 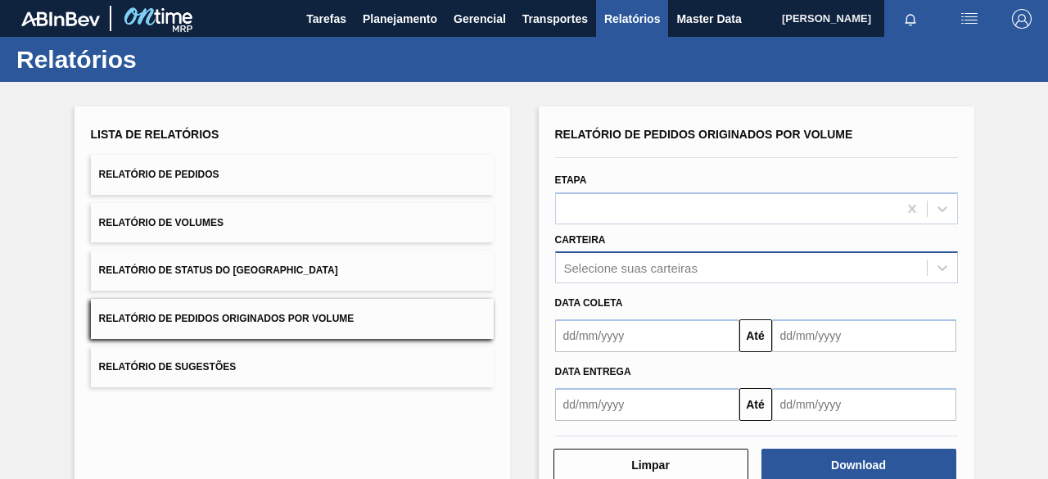 What do you see at coordinates (593, 372) in the screenshot?
I see `span: Data Entrega` at bounding box center [593, 372].